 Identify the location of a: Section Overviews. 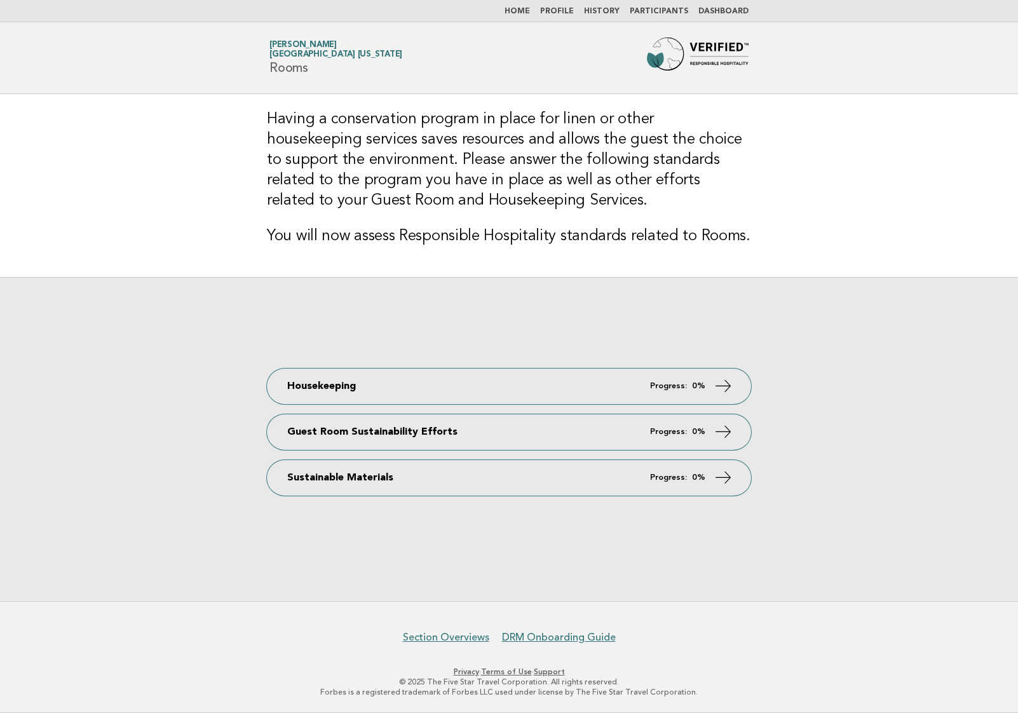
(446, 638).